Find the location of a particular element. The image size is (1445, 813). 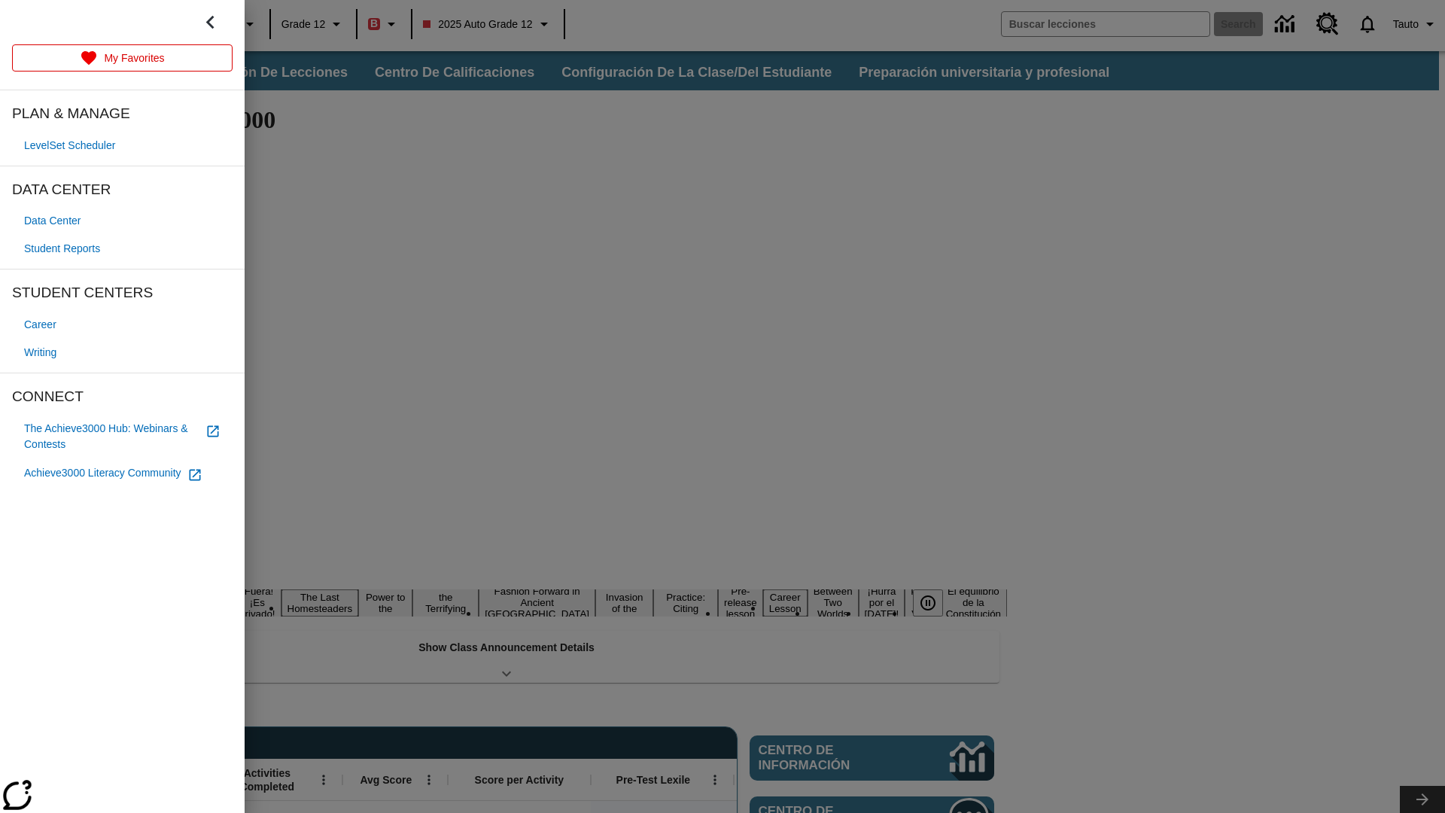

a: LevelSet Scheduler is located at coordinates (122, 145).